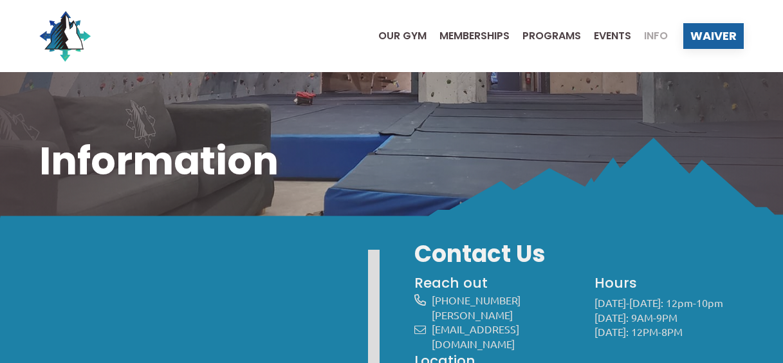  I want to click on a: Info, so click(649, 36).